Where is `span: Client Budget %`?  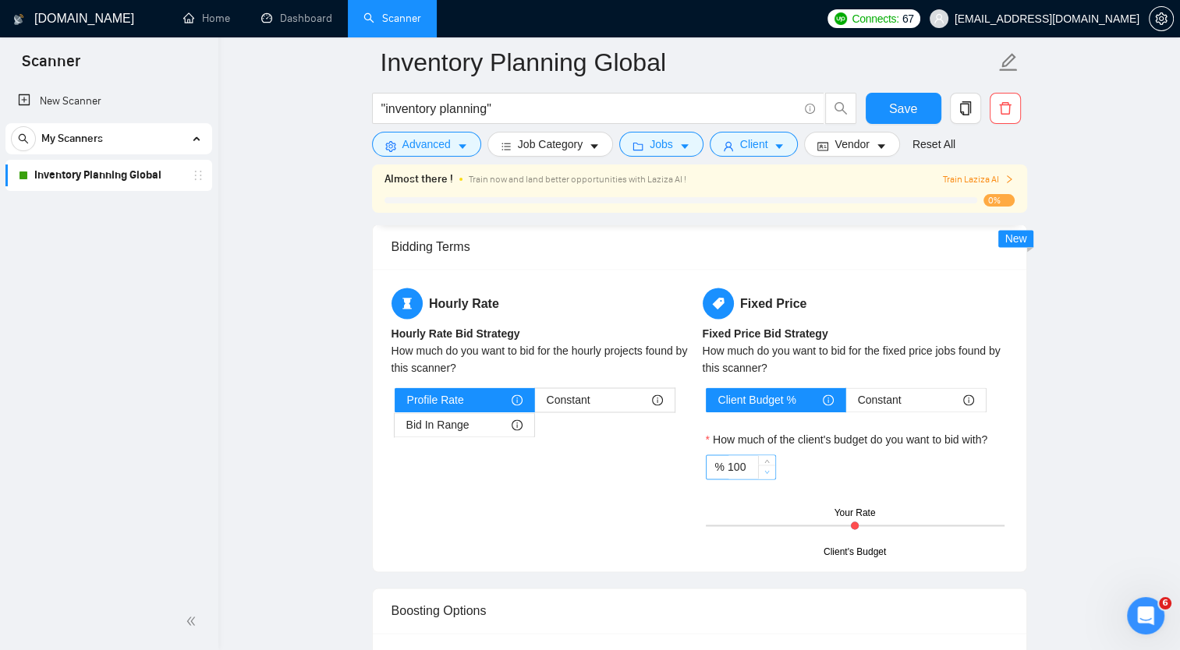
span: Client Budget % is located at coordinates (757, 400).